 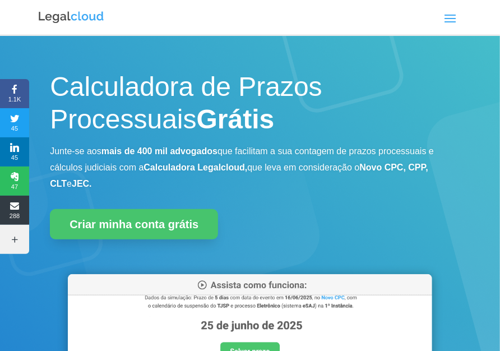 I want to click on b: Novo CPC, CPP, CLT, so click(x=239, y=175).